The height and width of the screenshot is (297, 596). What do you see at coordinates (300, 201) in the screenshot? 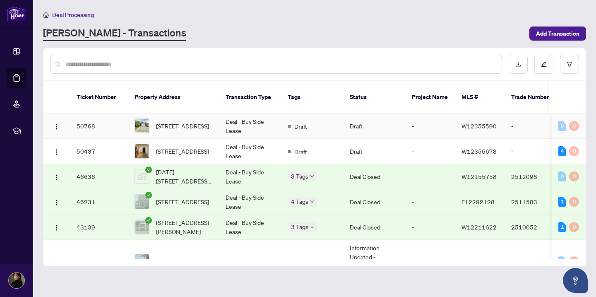
I see `span: 4 Tags` at bounding box center [300, 201].